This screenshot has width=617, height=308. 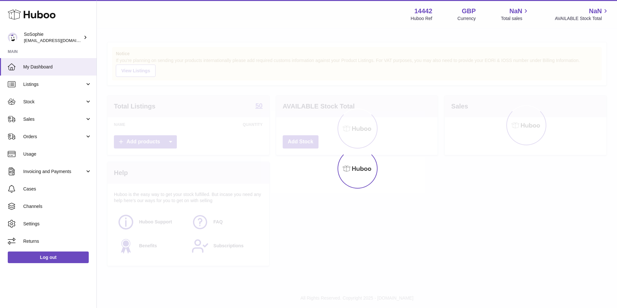 I want to click on span: Channels, so click(x=57, y=206).